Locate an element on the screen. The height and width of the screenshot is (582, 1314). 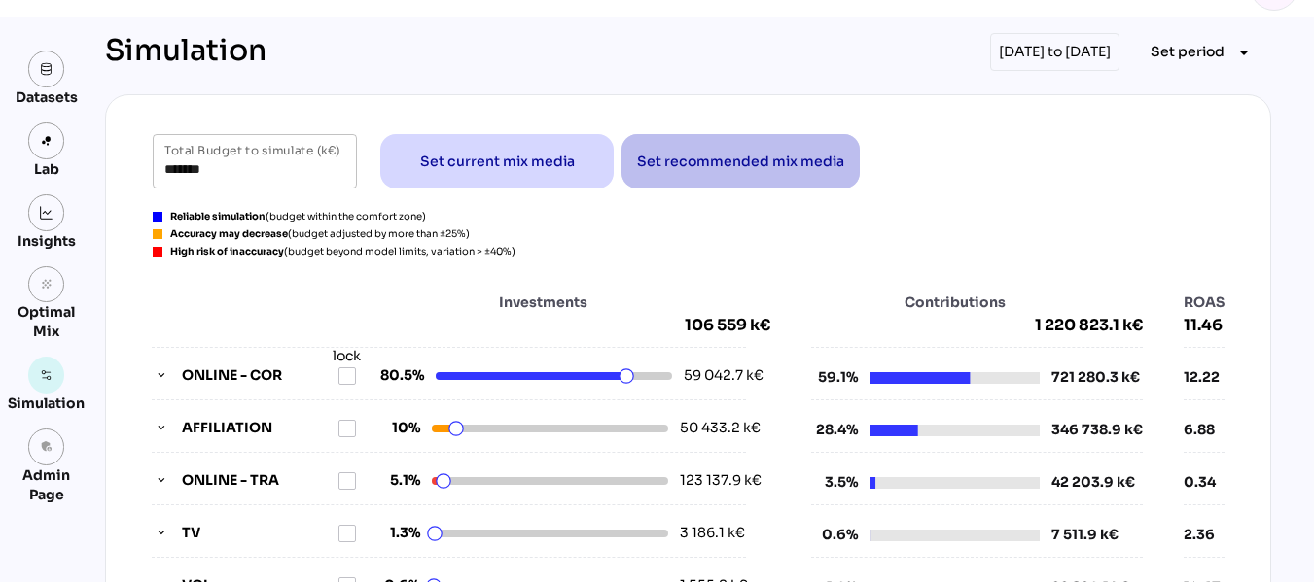
label: TV is located at coordinates (260, 533).